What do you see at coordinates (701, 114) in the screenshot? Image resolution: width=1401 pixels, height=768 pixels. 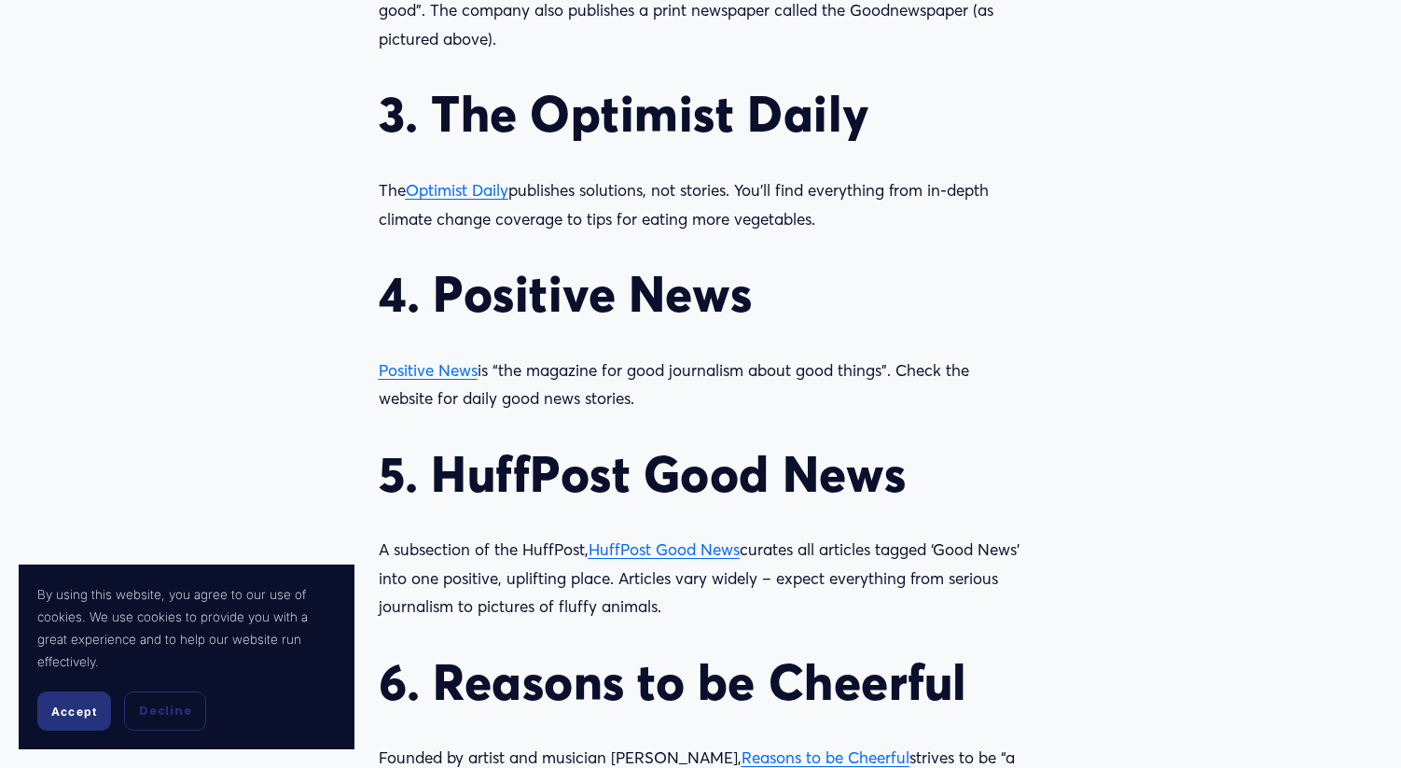 I see `h2: 3. The Optimist Daily` at bounding box center [701, 114].